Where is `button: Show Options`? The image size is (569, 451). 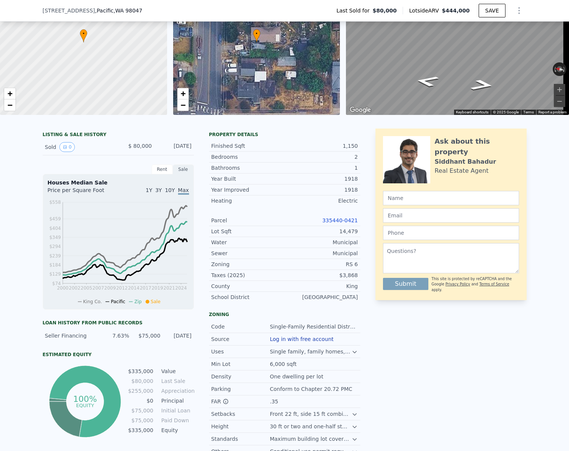
button: Show Options is located at coordinates (519, 11).